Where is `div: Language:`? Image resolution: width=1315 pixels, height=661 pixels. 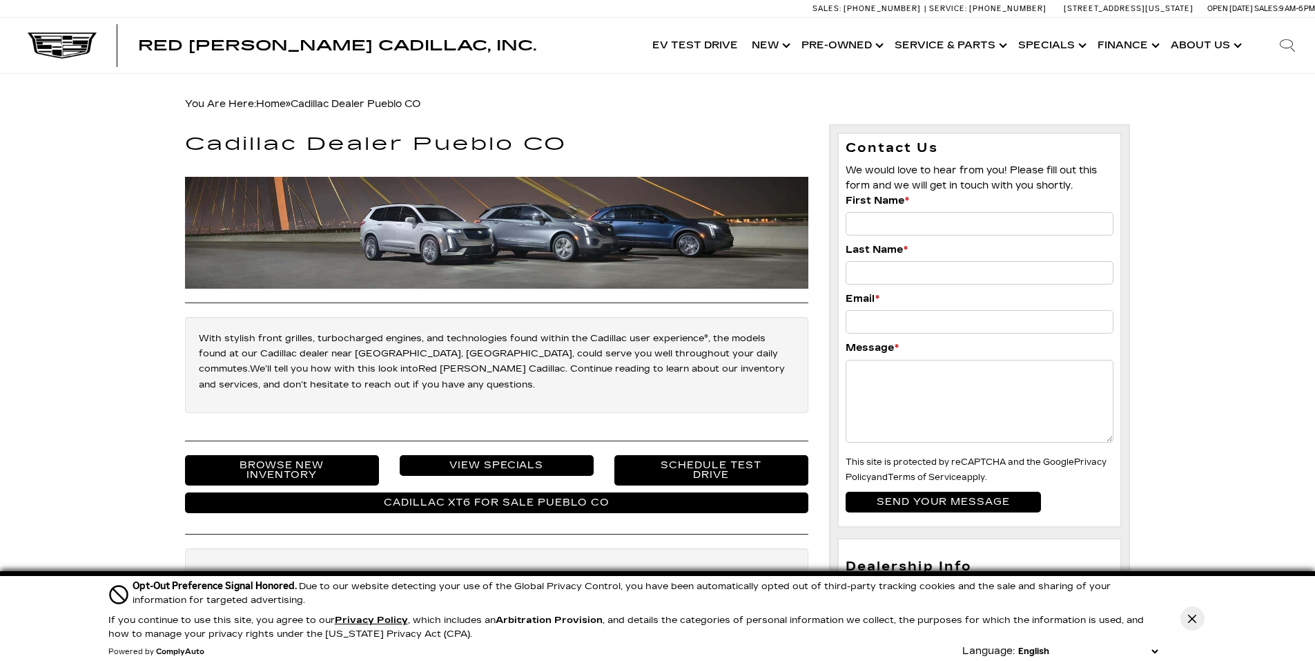
div: Language: is located at coordinates (988, 651).